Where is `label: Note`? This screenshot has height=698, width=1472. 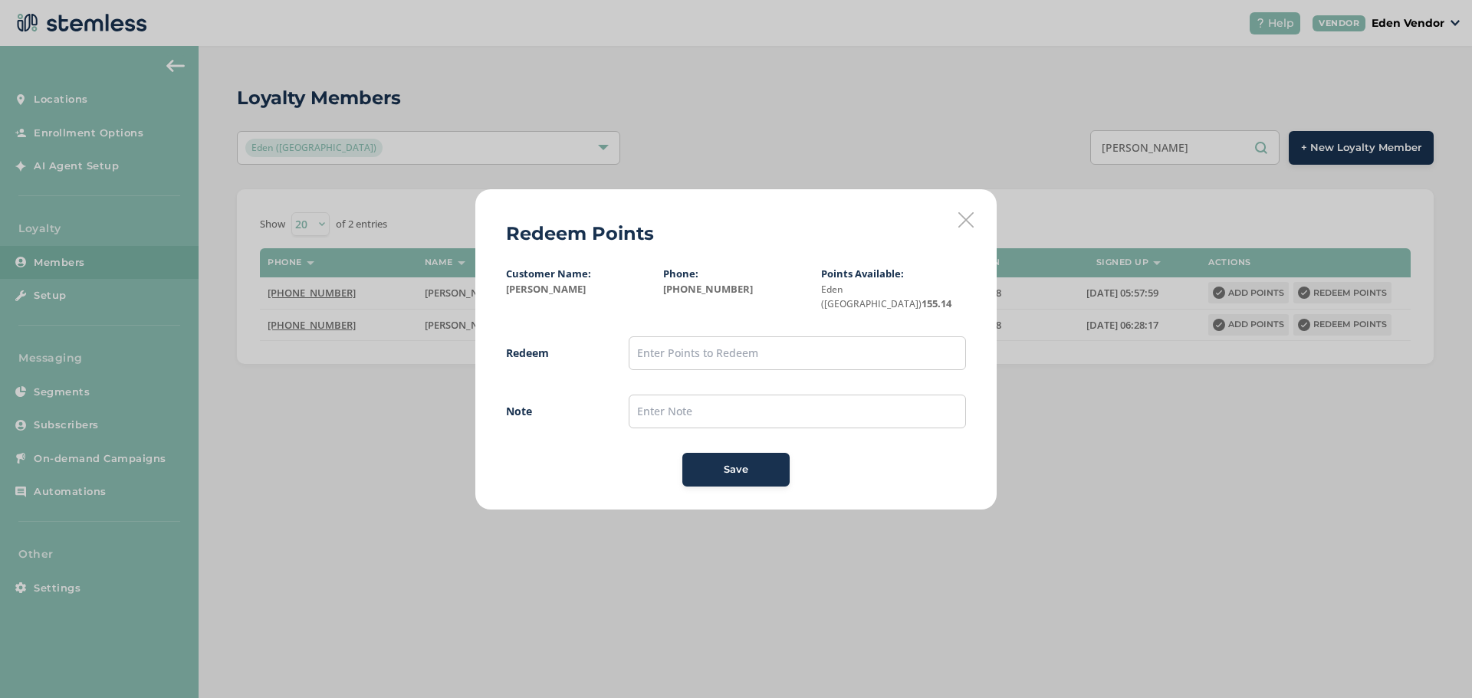
label: Note is located at coordinates (552, 411).